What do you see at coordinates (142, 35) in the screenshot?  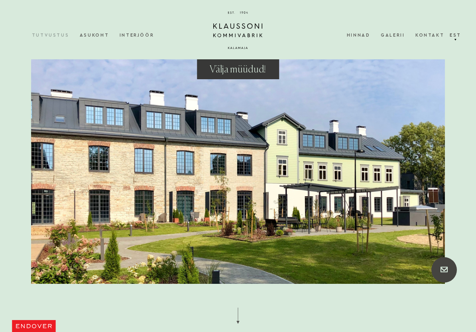 I see `a: Interjöör` at bounding box center [142, 35].